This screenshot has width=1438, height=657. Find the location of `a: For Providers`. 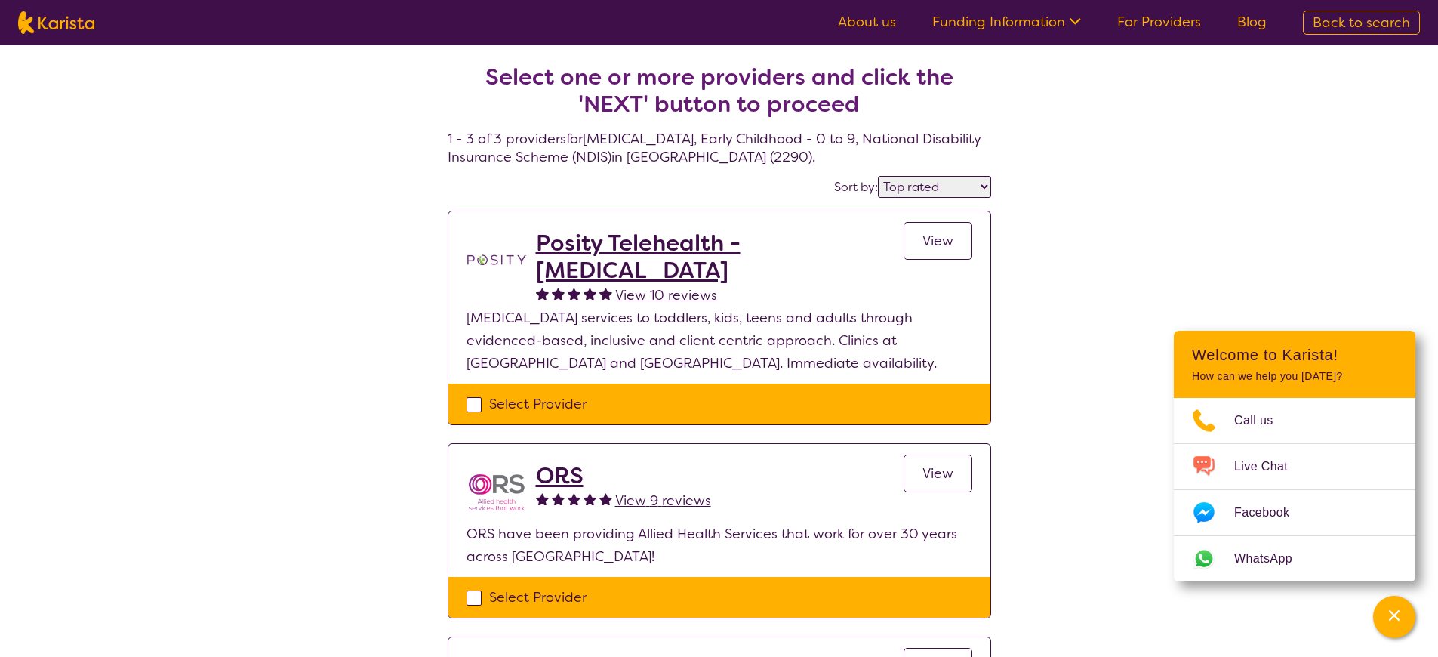

a: For Providers is located at coordinates (1159, 22).